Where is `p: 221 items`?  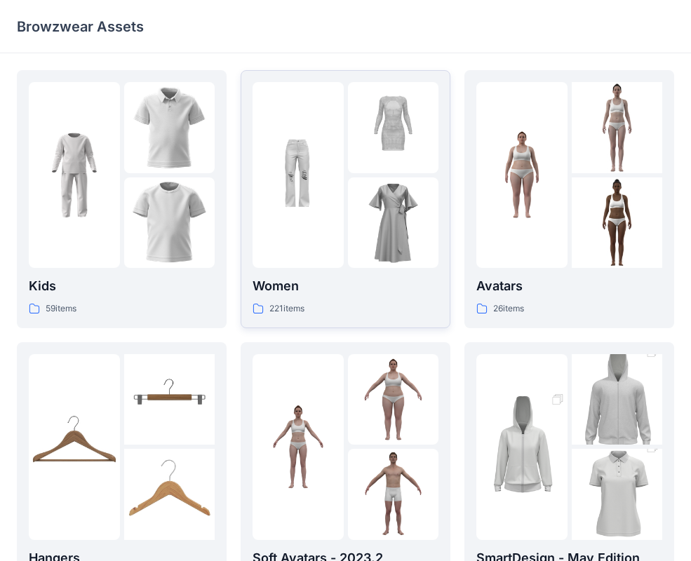
p: 221 items is located at coordinates (287, 309).